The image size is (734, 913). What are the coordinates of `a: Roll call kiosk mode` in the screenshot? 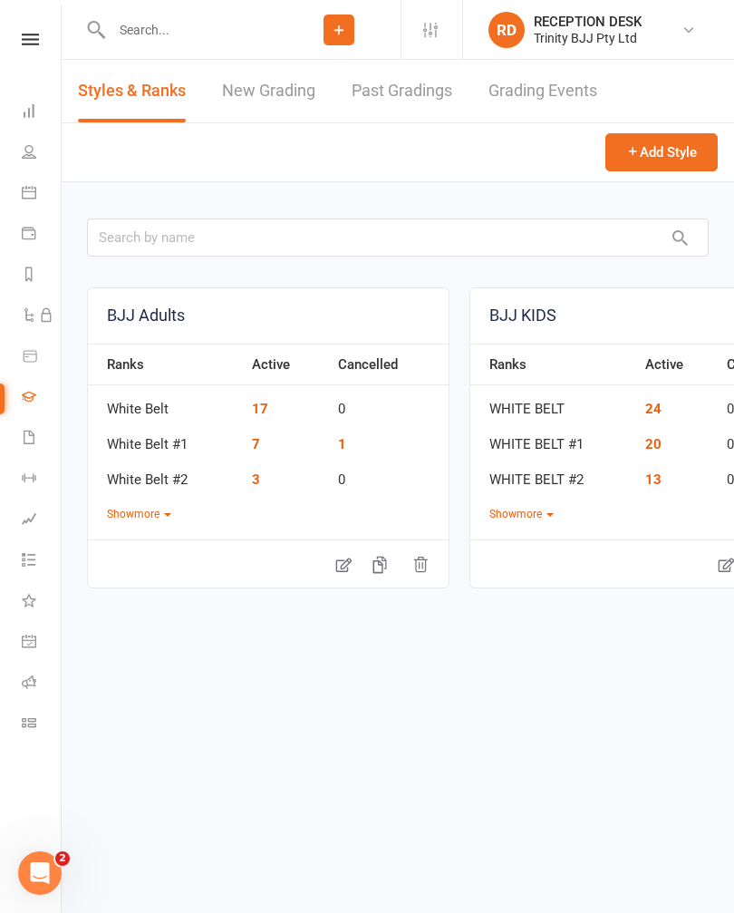 It's located at (42, 684).